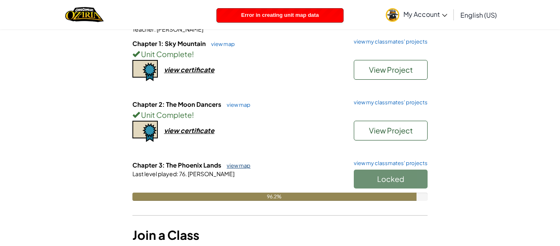 The image size is (560, 246). Describe the element at coordinates (84, 14) in the screenshot. I see `a: Ozaria by CodeCombat logo` at that location.